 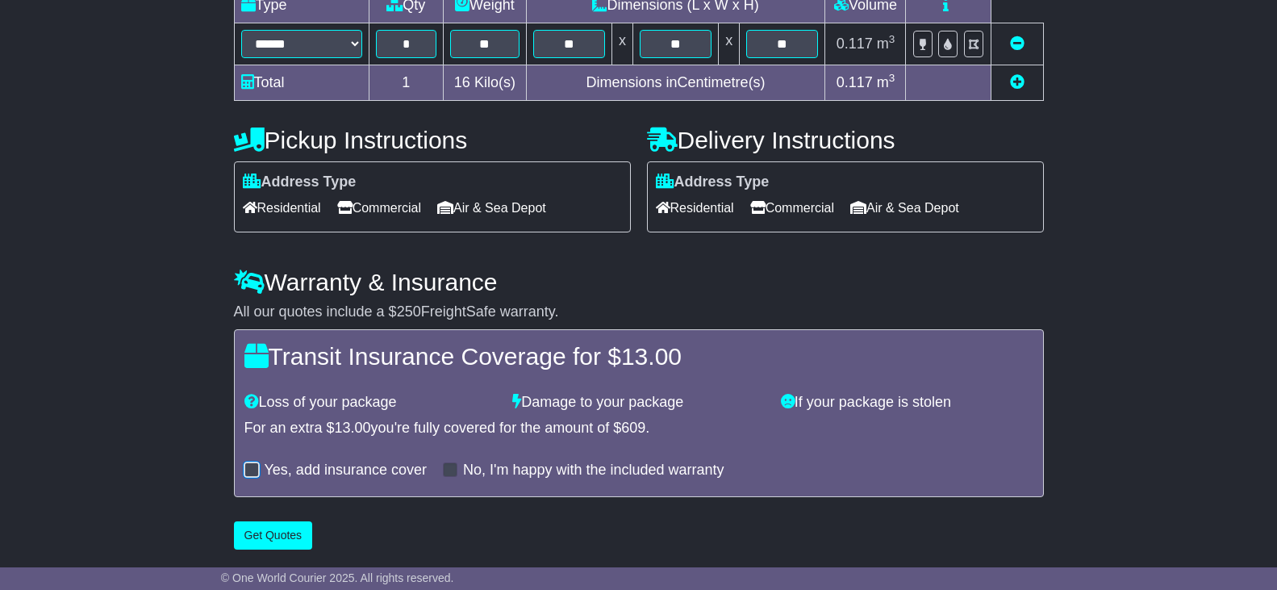 What do you see at coordinates (1017, 44) in the screenshot?
I see `a: Remove this item` at bounding box center [1017, 44].